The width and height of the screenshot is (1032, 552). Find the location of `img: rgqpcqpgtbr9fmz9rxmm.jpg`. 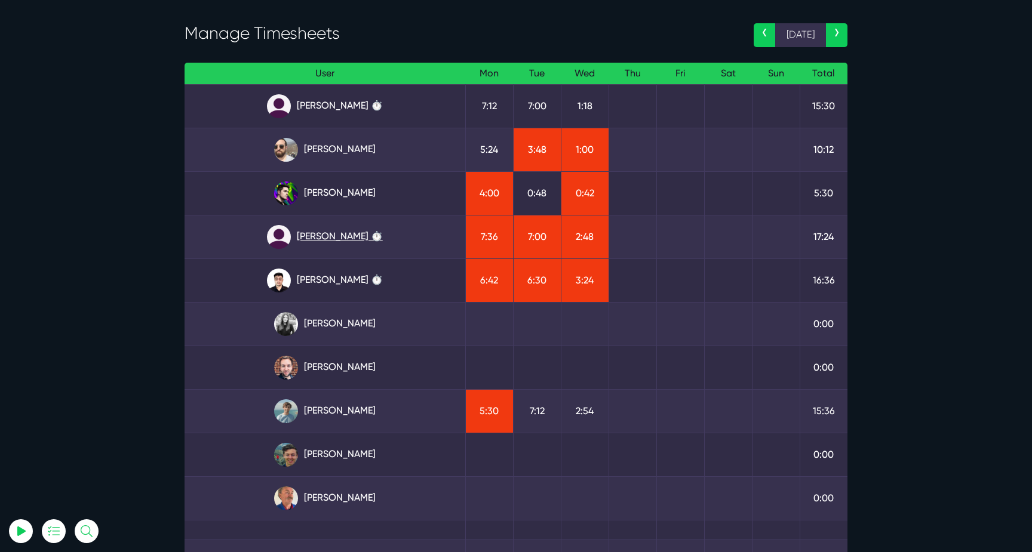

img: rgqpcqpgtbr9fmz9rxmm.jpg is located at coordinates (286, 324).